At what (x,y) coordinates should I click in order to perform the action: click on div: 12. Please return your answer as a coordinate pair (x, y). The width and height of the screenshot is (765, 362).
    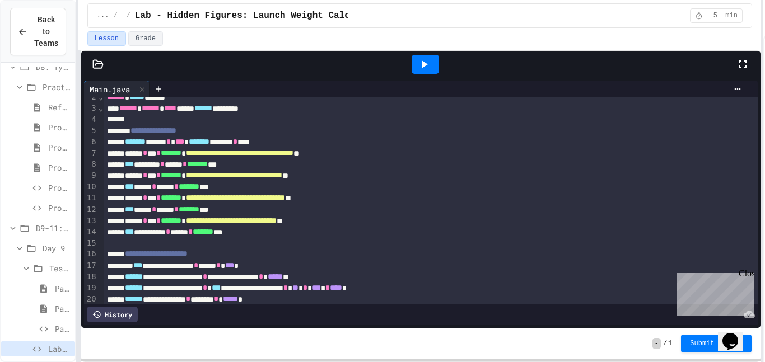
    Looking at the image, I should click on (91, 210).